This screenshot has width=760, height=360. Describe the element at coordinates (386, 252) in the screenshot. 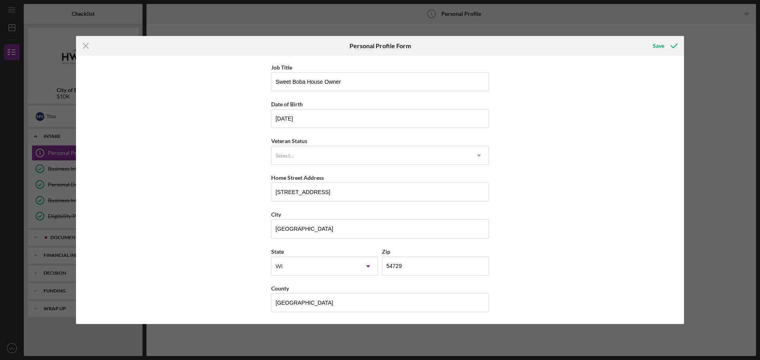

I see `label: Zip` at that location.